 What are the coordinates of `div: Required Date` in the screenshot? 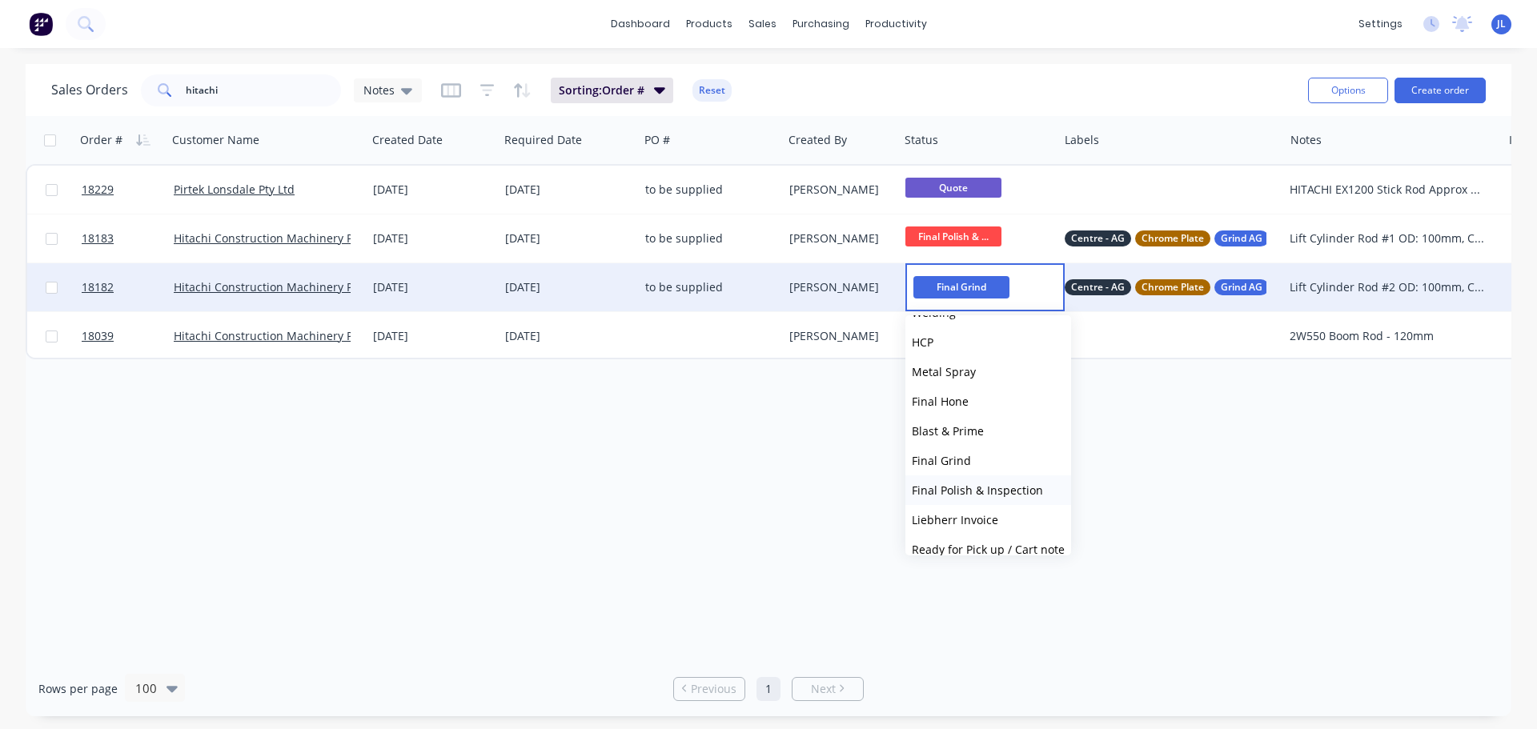 It's located at (543, 140).